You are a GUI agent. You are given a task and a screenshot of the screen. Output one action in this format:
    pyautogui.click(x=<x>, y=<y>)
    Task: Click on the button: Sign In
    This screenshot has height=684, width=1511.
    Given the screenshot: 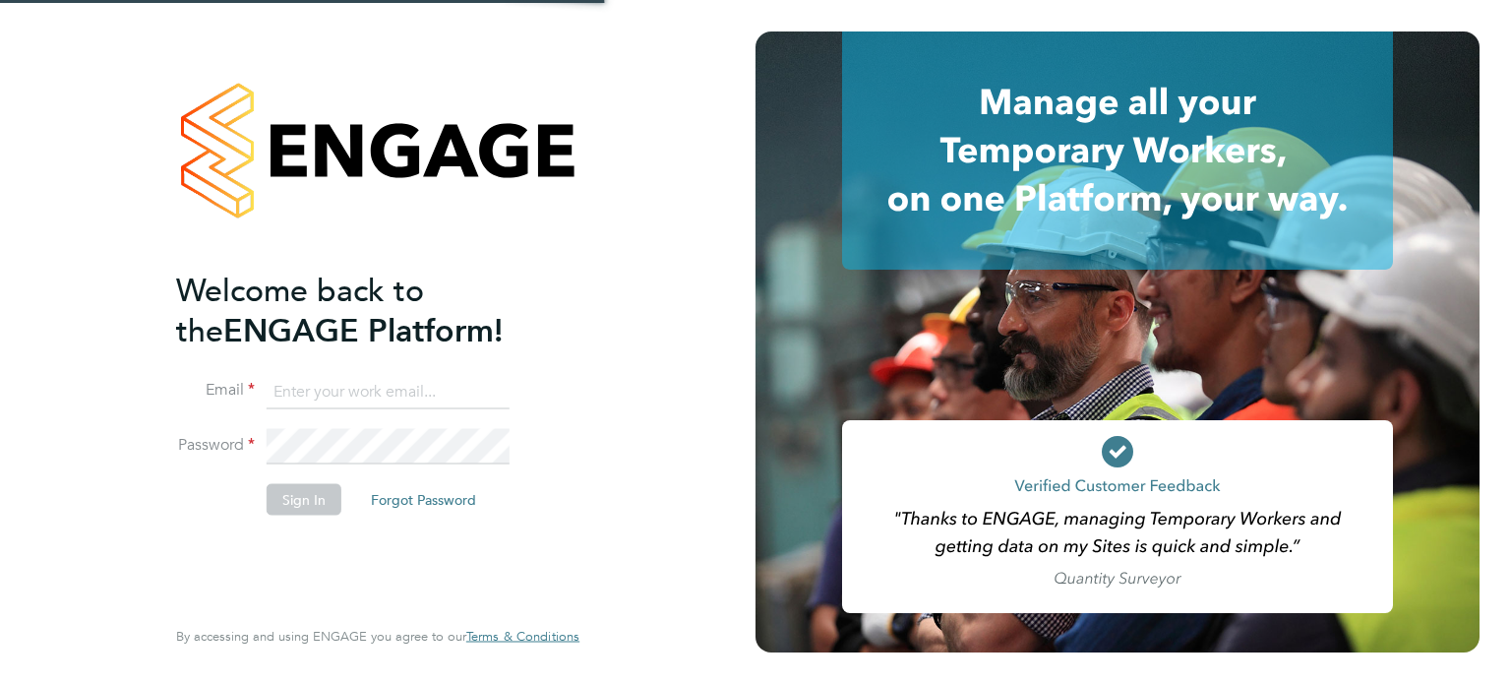 What is the action you would take?
    pyautogui.click(x=304, y=500)
    